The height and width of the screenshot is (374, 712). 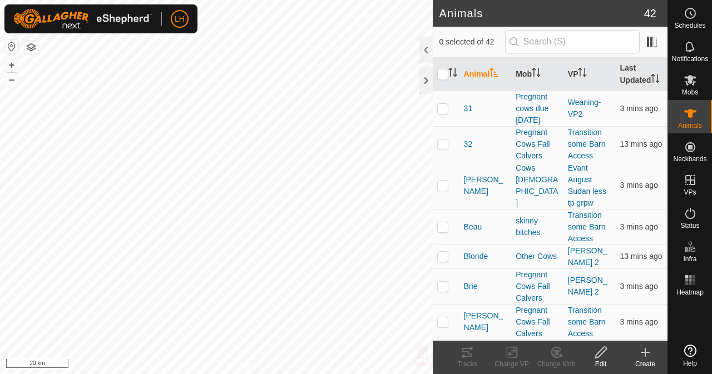 What do you see at coordinates (650, 13) in the screenshot?
I see `span: 42` at bounding box center [650, 13].